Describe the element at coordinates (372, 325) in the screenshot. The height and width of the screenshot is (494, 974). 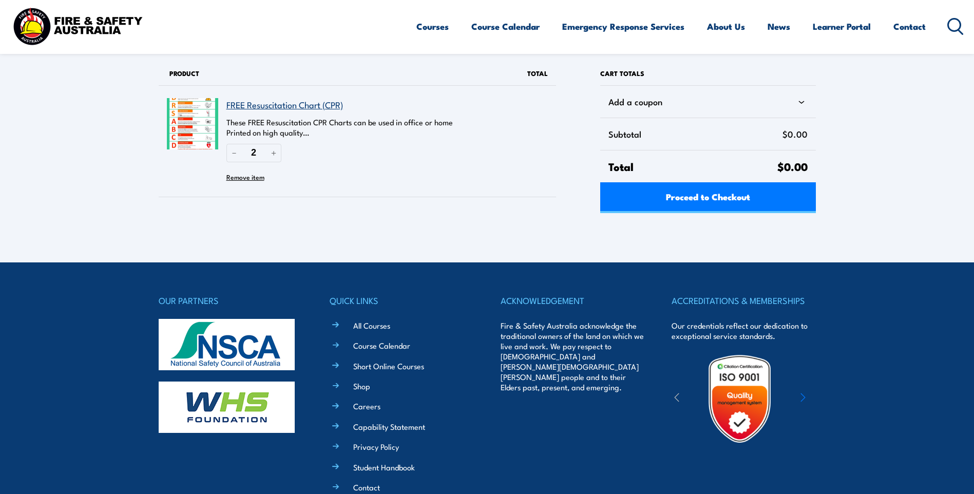
I see `a: All Courses` at that location.